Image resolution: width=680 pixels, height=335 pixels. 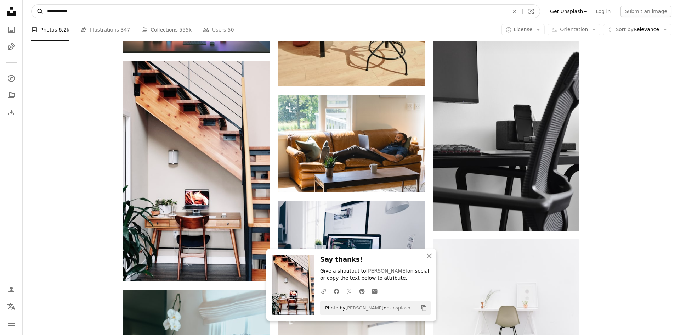 I want to click on a: white wooden table near brown chair, so click(x=506, y=288).